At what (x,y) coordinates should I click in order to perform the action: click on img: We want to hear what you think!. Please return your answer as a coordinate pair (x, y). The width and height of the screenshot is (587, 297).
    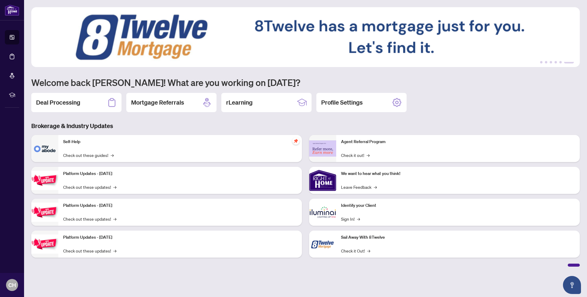
    Looking at the image, I should click on (323, 181).